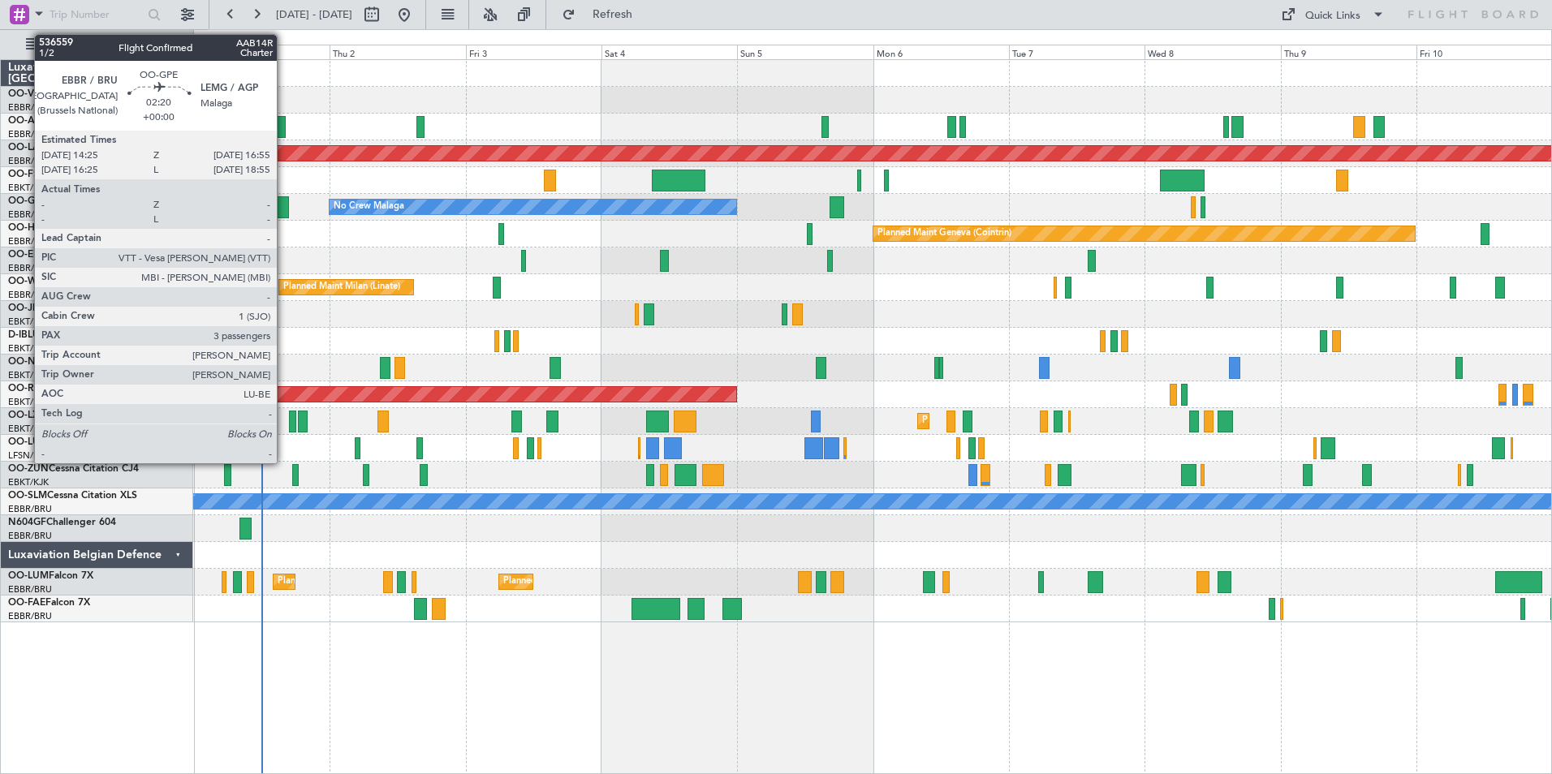 This screenshot has height=774, width=1552. Describe the element at coordinates (25, 121) in the screenshot. I see `span: OO-AIE` at that location.